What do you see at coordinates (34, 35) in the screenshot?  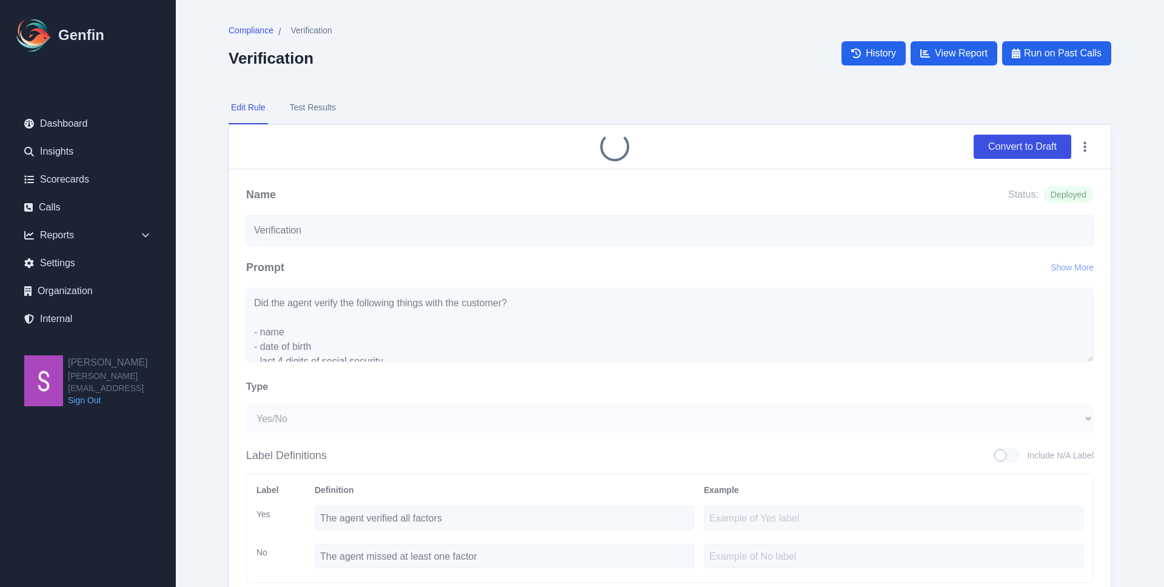 I see `img: Logo` at bounding box center [34, 35].